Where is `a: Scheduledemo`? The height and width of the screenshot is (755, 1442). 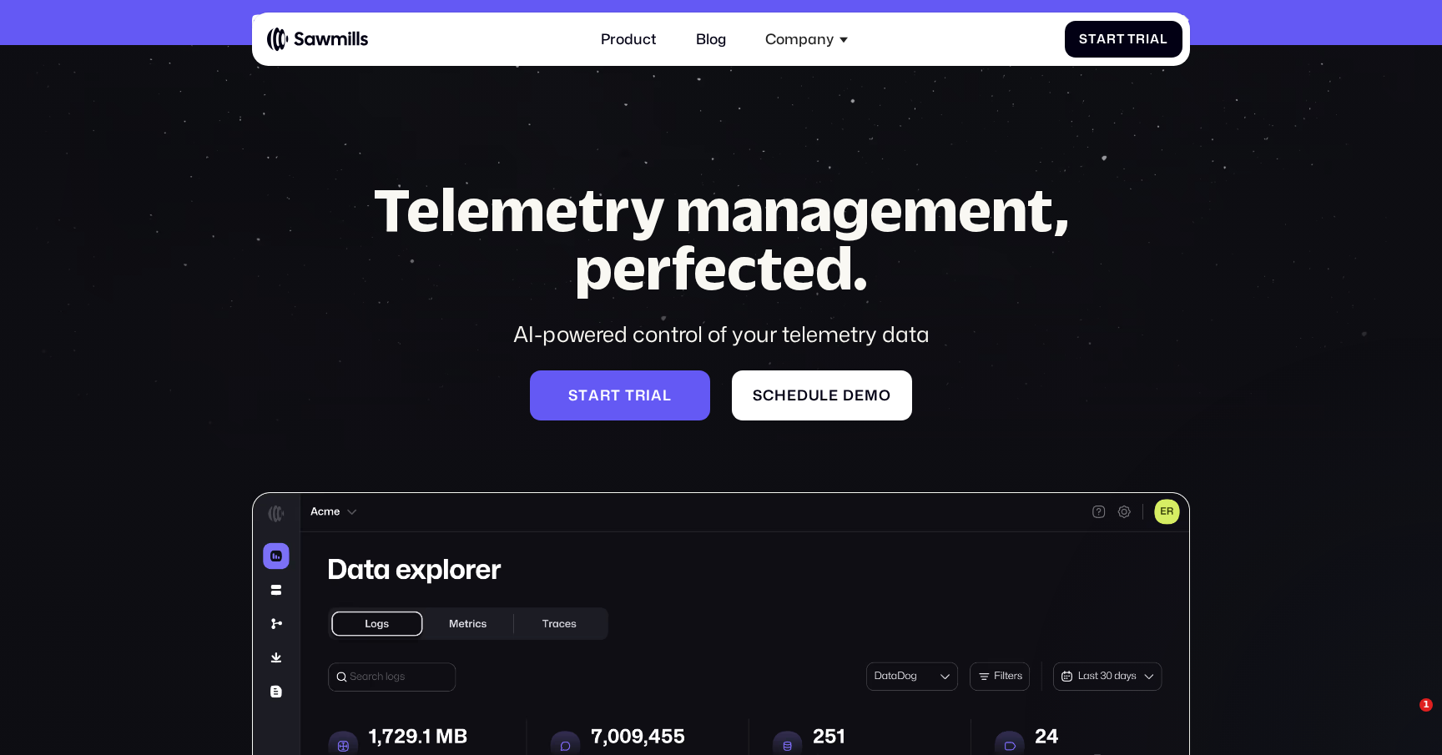 a: Scheduledemo is located at coordinates (822, 395).